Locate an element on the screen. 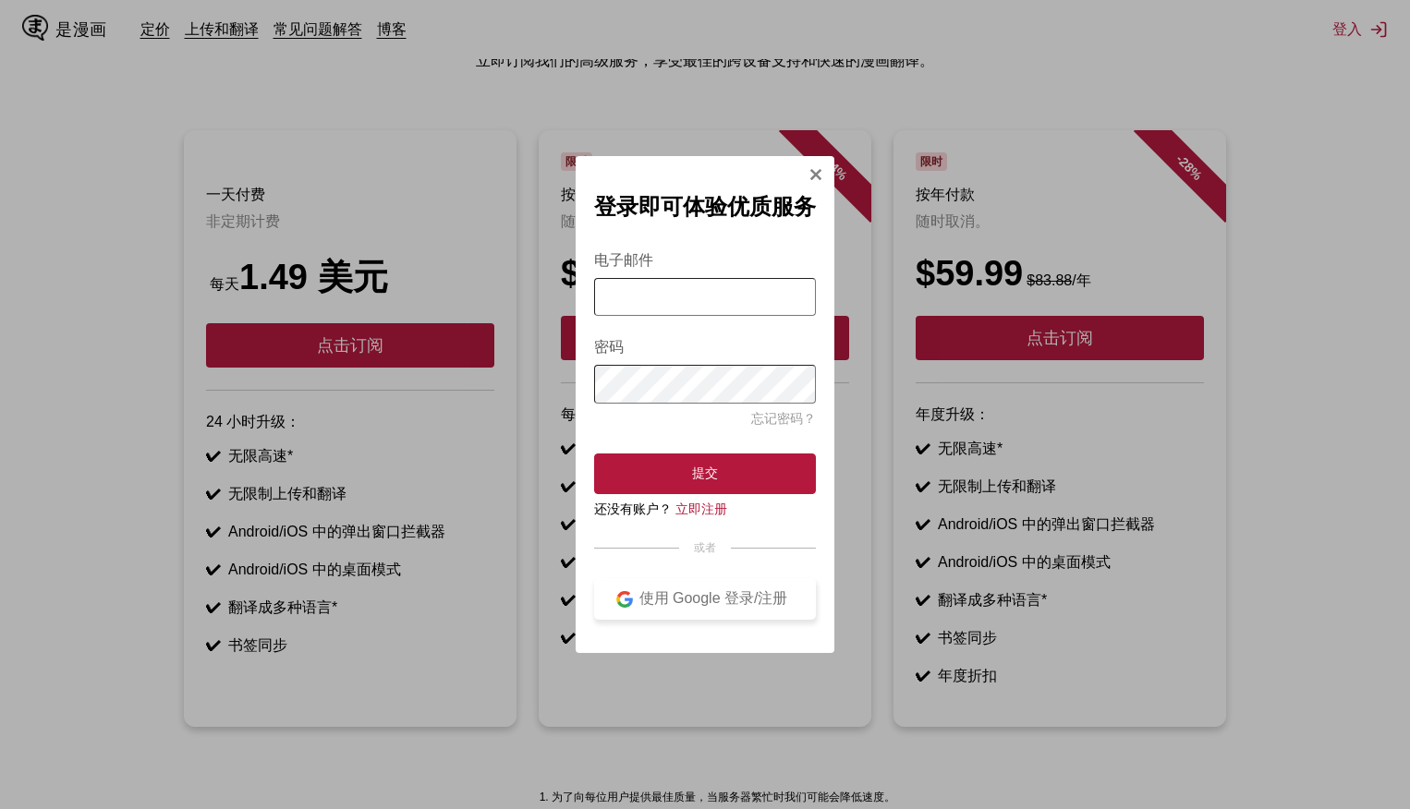 The height and width of the screenshot is (809, 1410). button: 提交 is located at coordinates (705, 474).